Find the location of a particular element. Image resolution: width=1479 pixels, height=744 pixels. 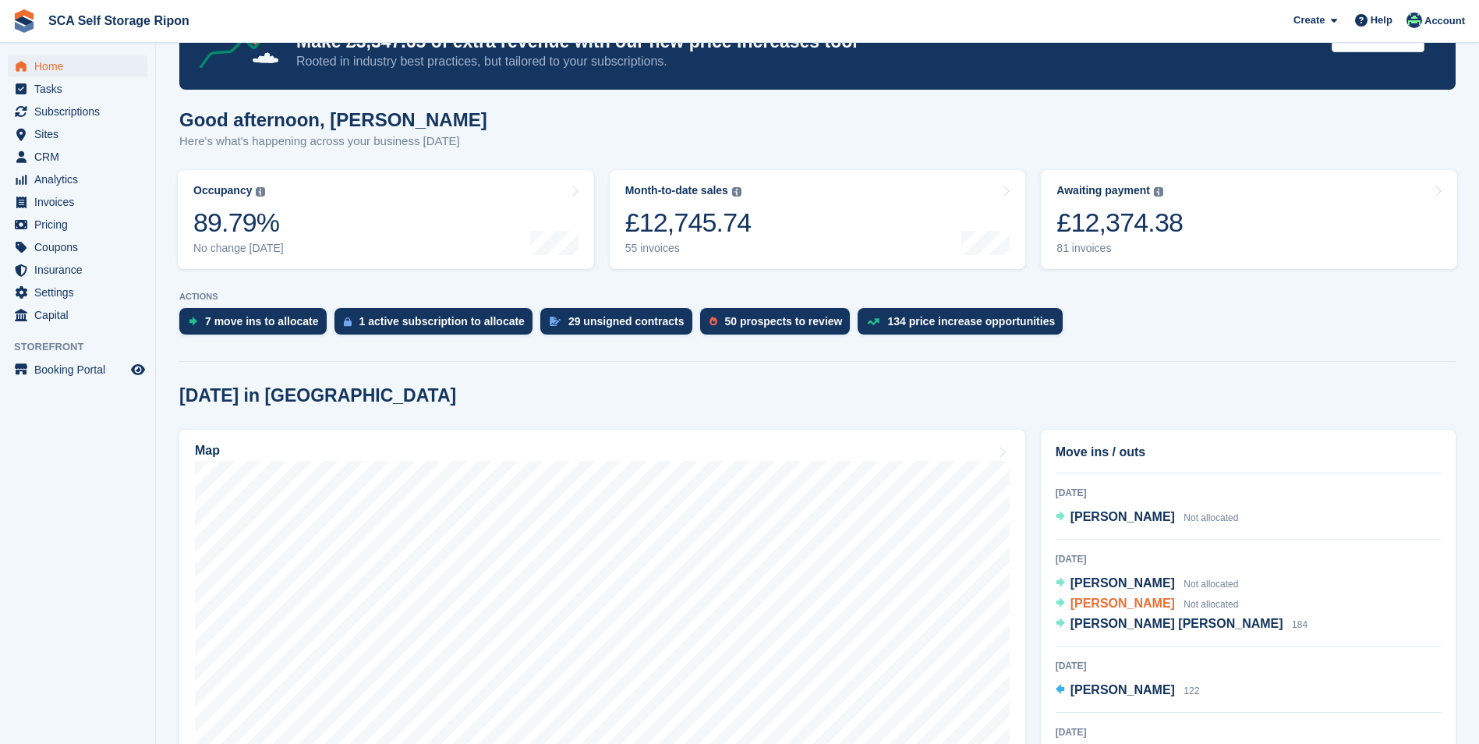

a: SCA Self Storage Ripon is located at coordinates (118, 20).